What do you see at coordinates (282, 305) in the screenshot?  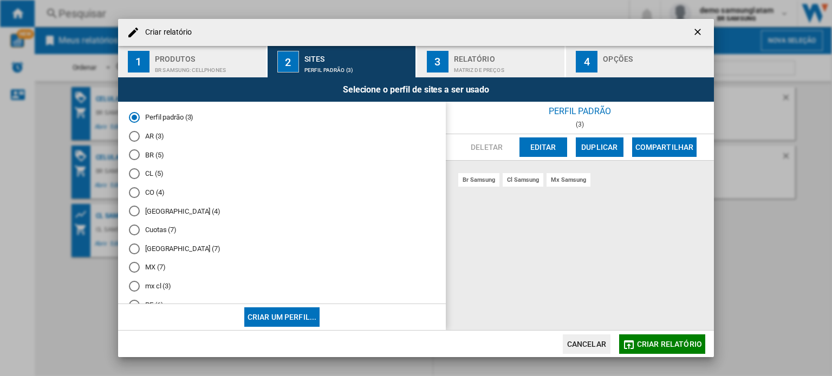 I see `md-radio-button: PE (6)` at bounding box center [282, 305].